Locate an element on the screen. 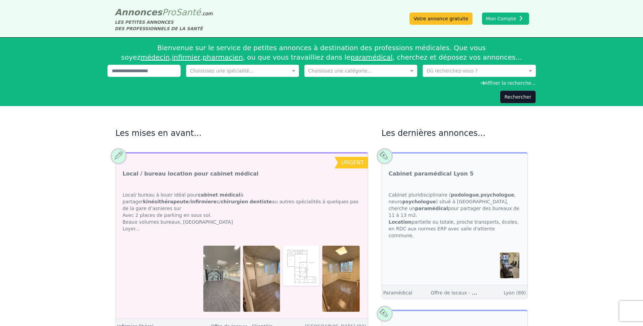 This screenshot has width=643, height=326. button: Mon Compte is located at coordinates (506, 19).